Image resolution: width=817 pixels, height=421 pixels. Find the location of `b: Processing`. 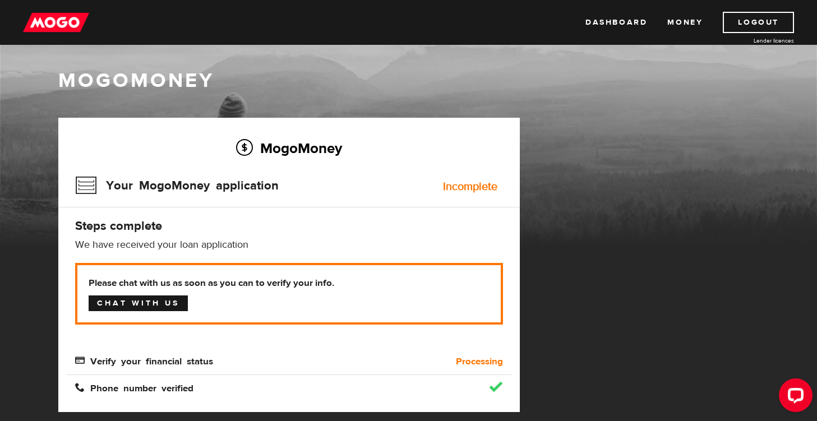

b: Processing is located at coordinates (480, 362).